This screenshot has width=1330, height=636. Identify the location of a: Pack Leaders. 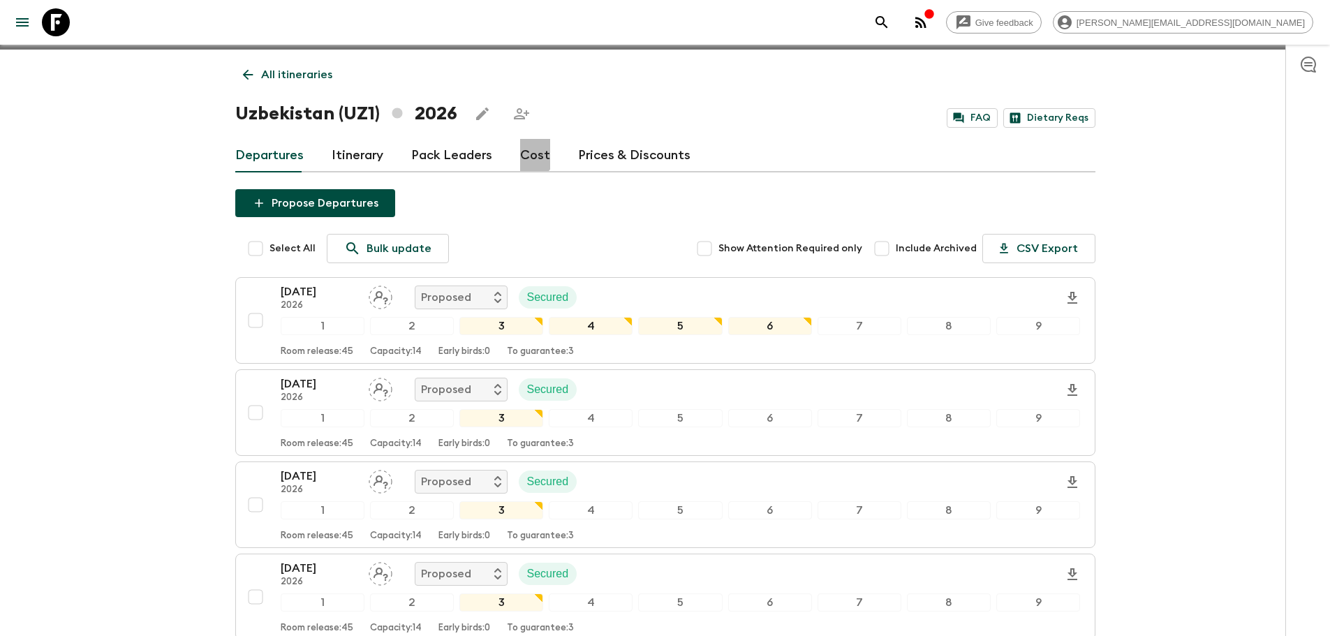
(452, 156).